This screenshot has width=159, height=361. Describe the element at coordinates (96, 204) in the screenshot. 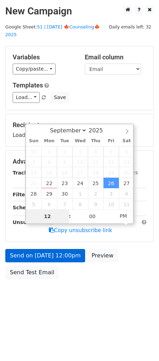

I see `span: October 9, 2025` at that location.